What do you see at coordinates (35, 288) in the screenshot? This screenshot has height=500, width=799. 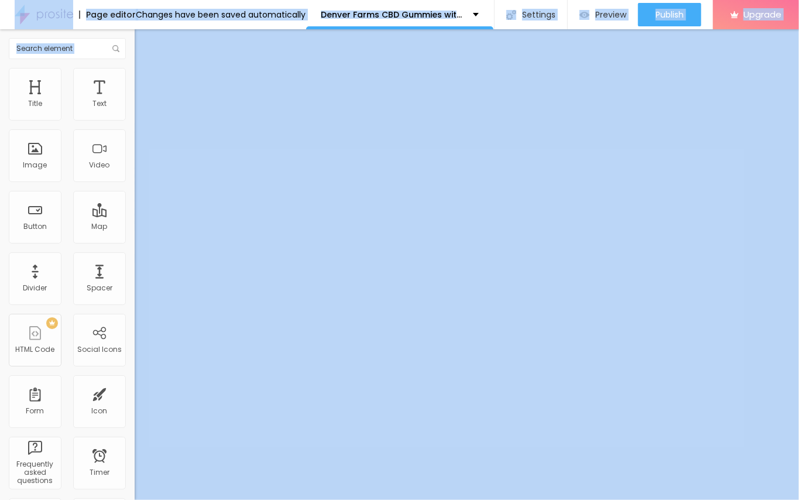 I see `div: Divider` at bounding box center [35, 288].